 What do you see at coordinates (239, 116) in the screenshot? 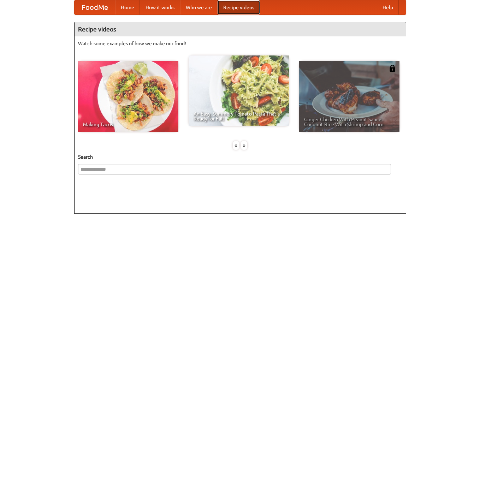
I see `span: An Easy, Summery Tomato Pasta That's Ready for Fall` at bounding box center [239, 116].